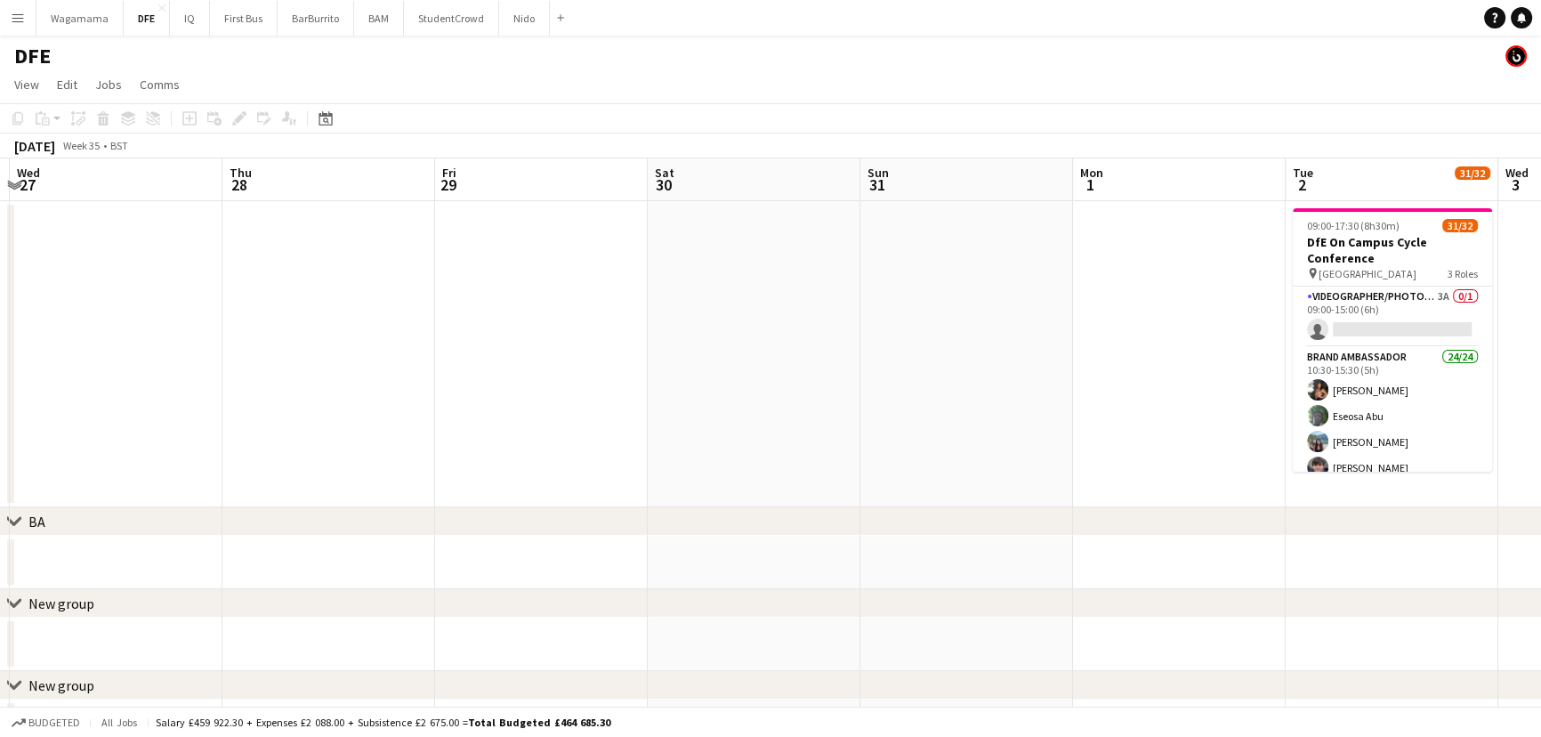  Describe the element at coordinates (159, 85) in the screenshot. I see `span: Comms` at that location.